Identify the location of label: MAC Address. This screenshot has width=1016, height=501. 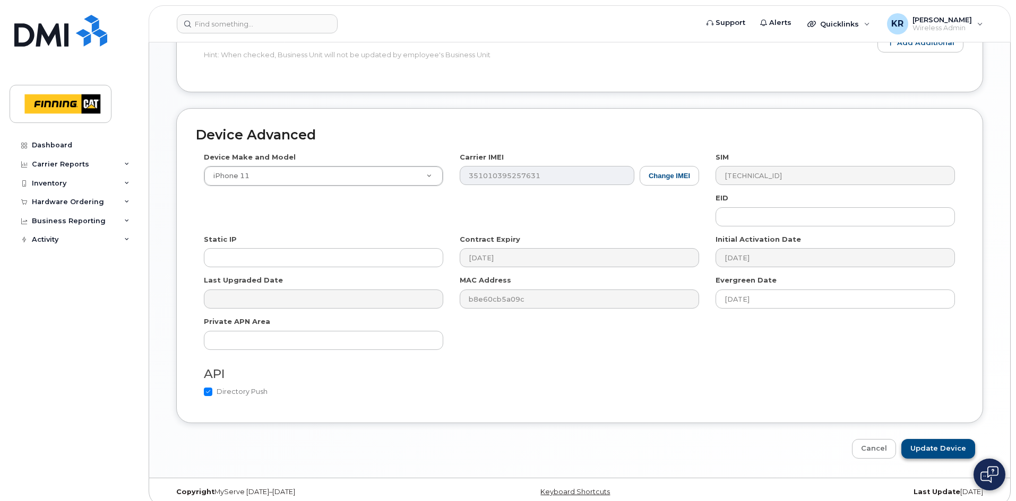
(485, 280).